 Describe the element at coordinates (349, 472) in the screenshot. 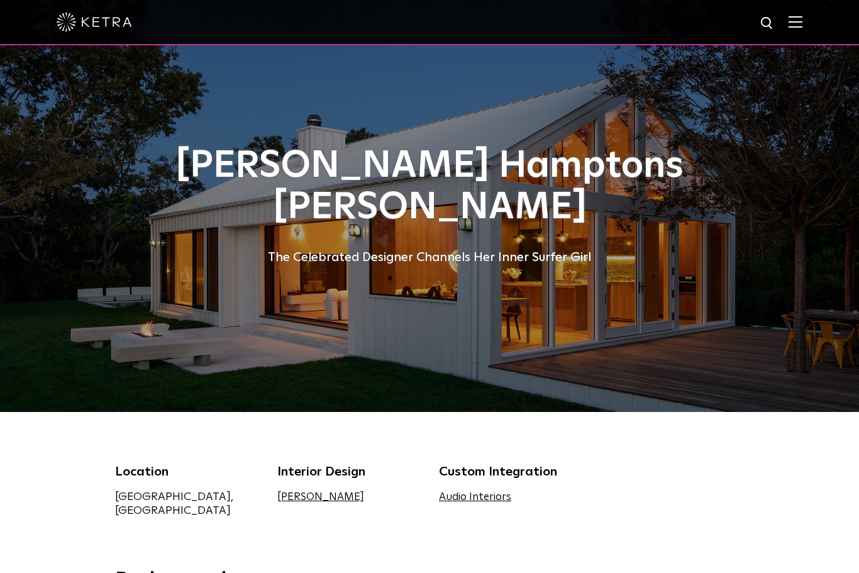

I see `div: Interior Design` at that location.